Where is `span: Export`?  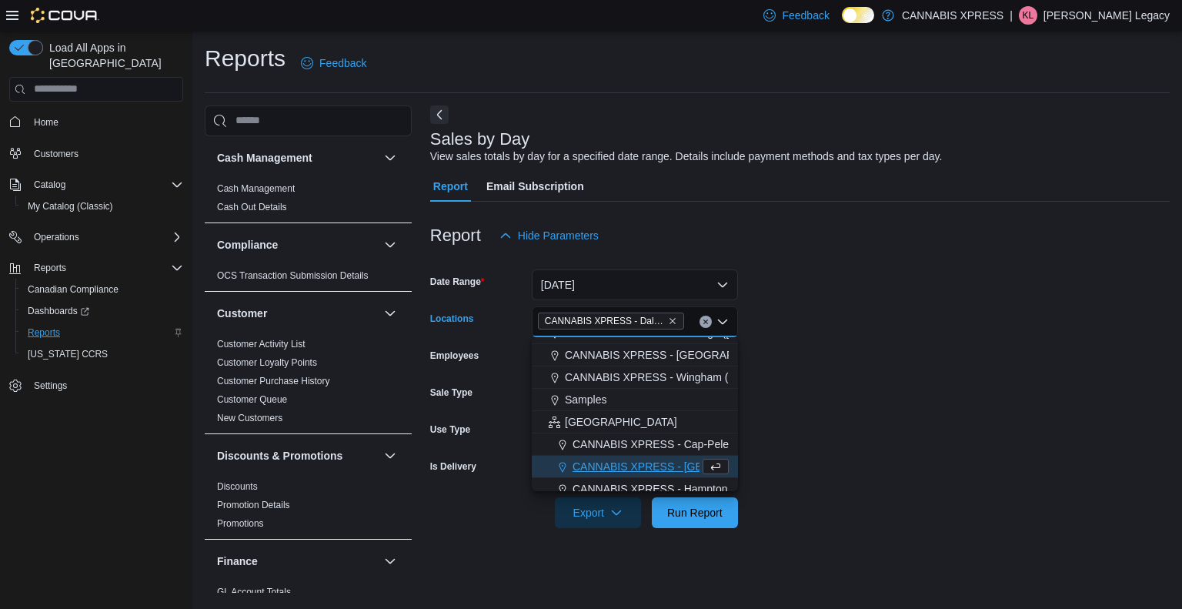 span: Export is located at coordinates (598, 513).